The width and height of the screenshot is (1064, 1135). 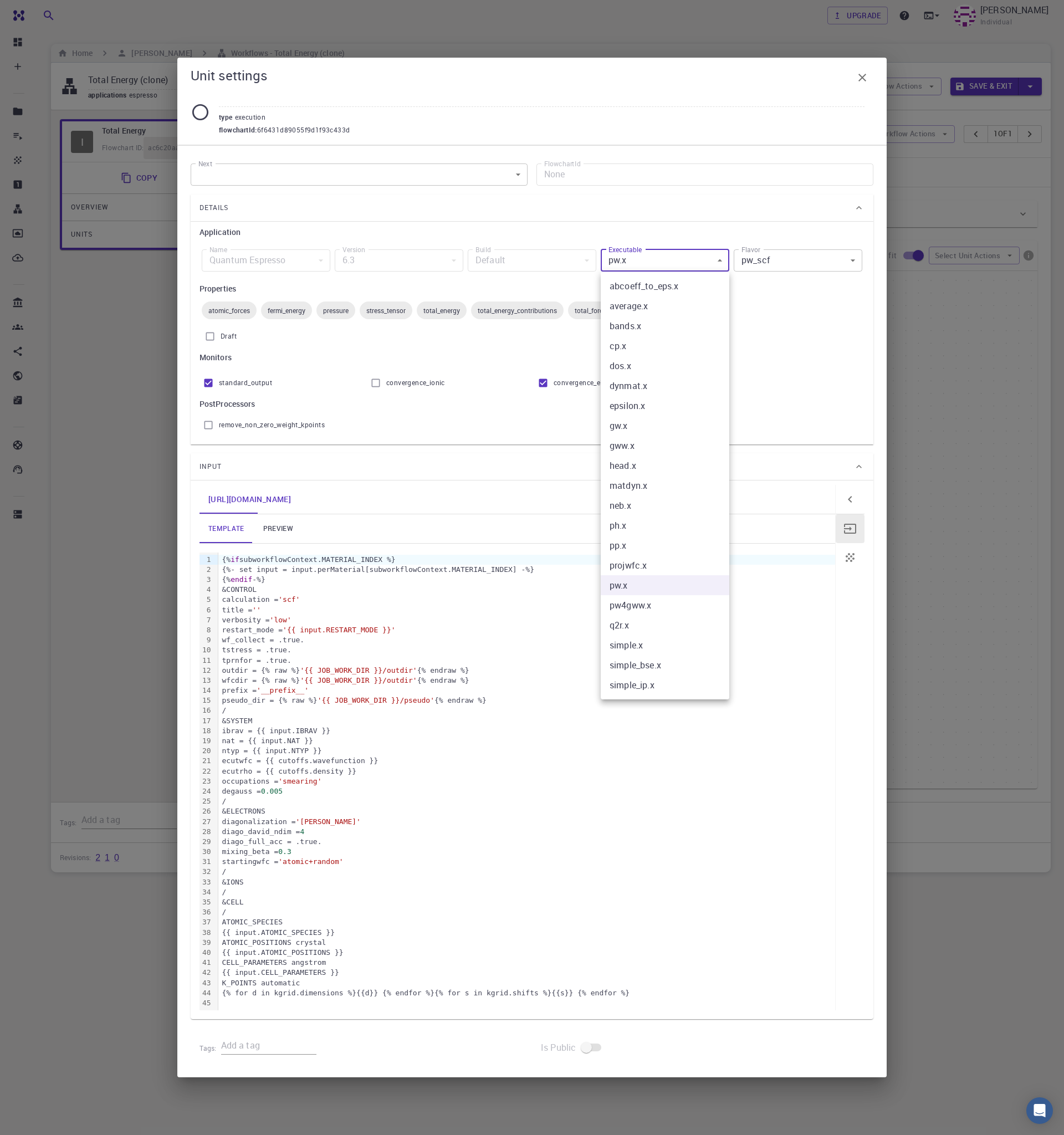 I want to click on li: matdyn.x, so click(x=665, y=485).